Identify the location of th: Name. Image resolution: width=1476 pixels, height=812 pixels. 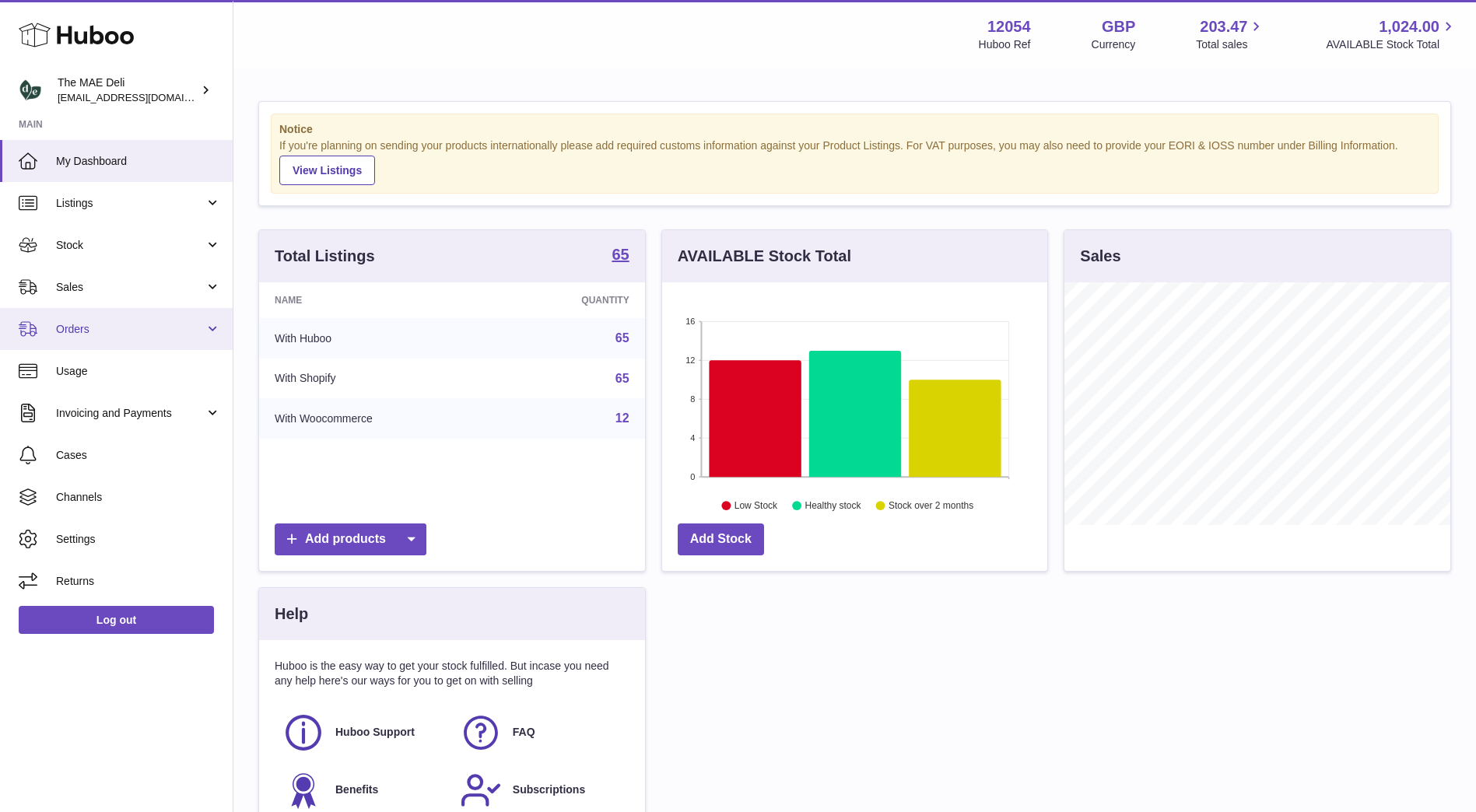
(379, 300).